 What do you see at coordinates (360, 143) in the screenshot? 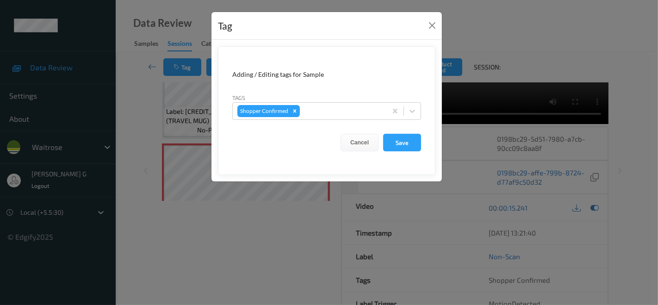
I see `button: Cancel` at bounding box center [360, 143].